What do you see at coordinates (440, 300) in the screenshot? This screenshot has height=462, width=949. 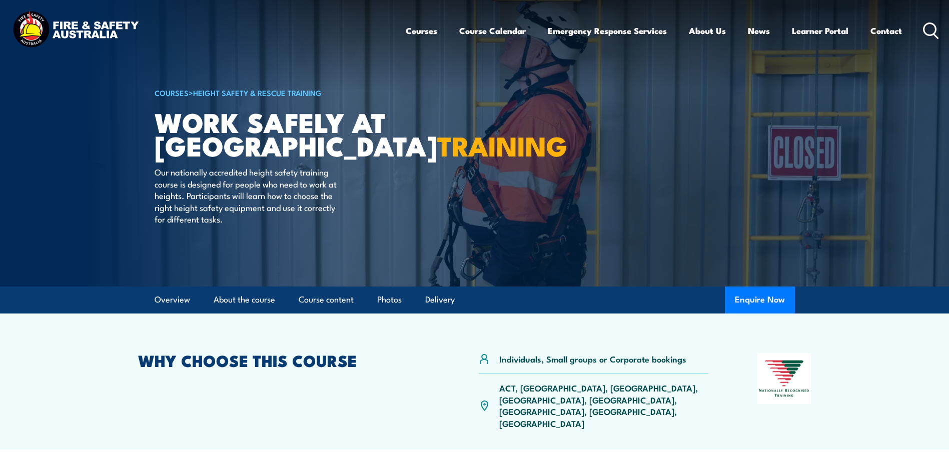 I see `a: Delivery` at bounding box center [440, 300].